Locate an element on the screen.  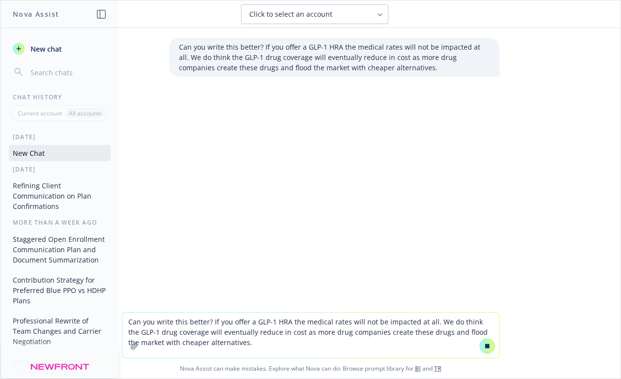
p: All accounts is located at coordinates (85, 113).